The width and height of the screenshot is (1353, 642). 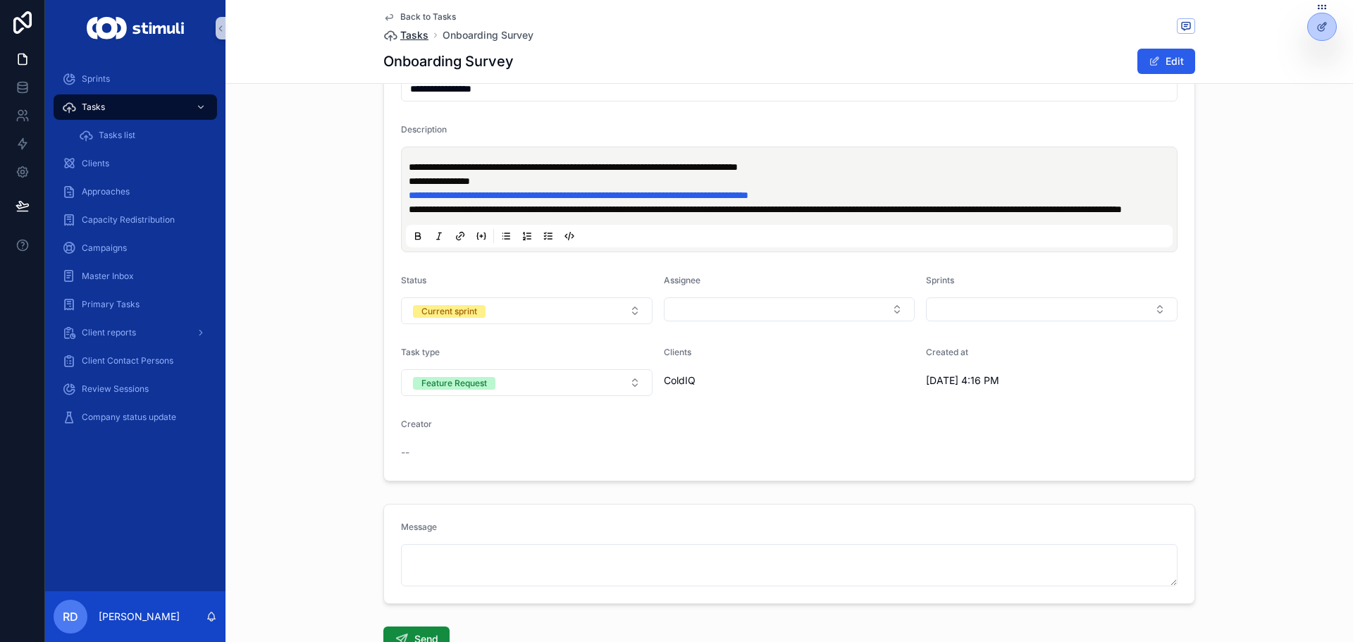 I want to click on a: Onboarding Survey, so click(x=488, y=35).